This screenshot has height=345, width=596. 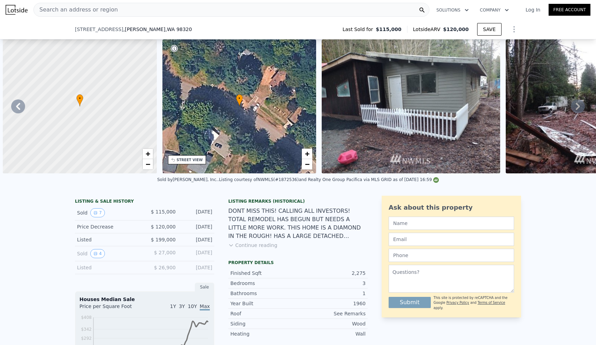 What do you see at coordinates (491, 302) in the screenshot?
I see `a: Terms of Service` at bounding box center [491, 302].